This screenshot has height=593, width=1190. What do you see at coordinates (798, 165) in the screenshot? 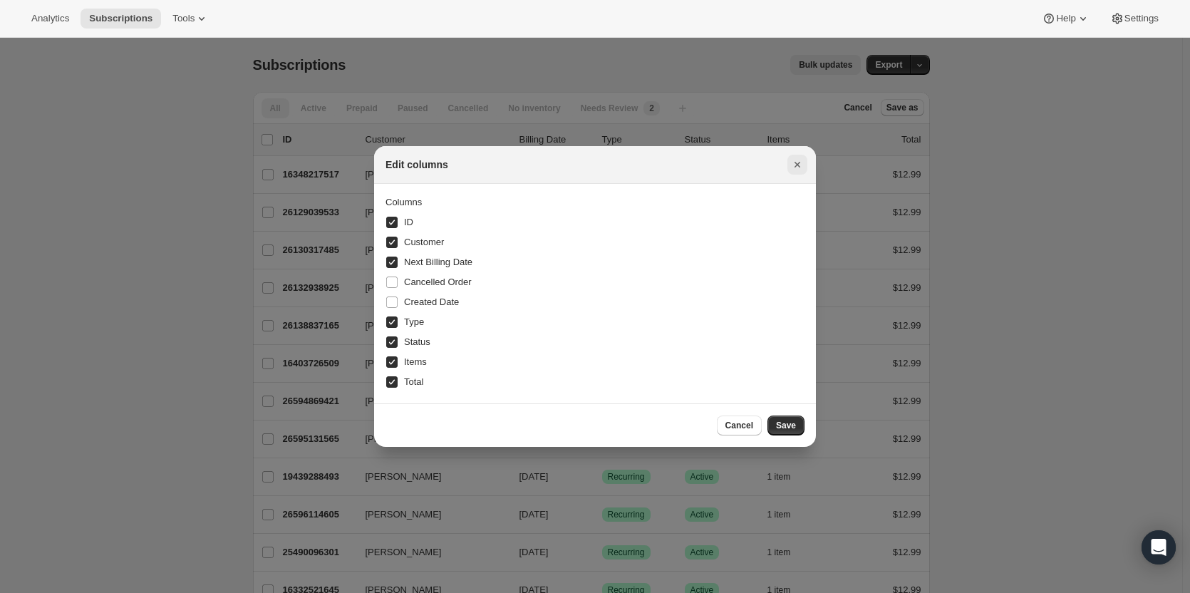
I see `button: Close` at bounding box center [798, 165].